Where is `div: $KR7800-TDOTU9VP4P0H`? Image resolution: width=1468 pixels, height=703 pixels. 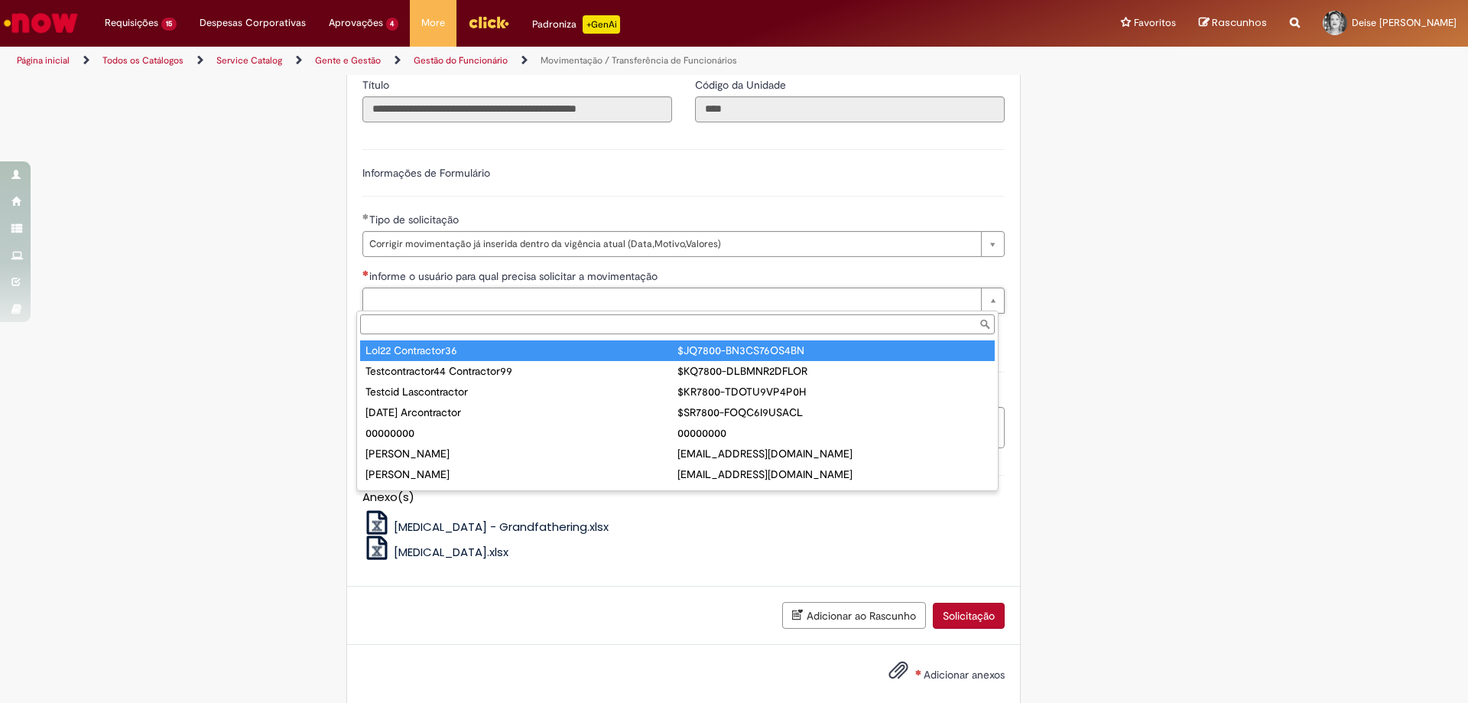 div: $KR7800-TDOTU9VP4P0H is located at coordinates (833, 391).